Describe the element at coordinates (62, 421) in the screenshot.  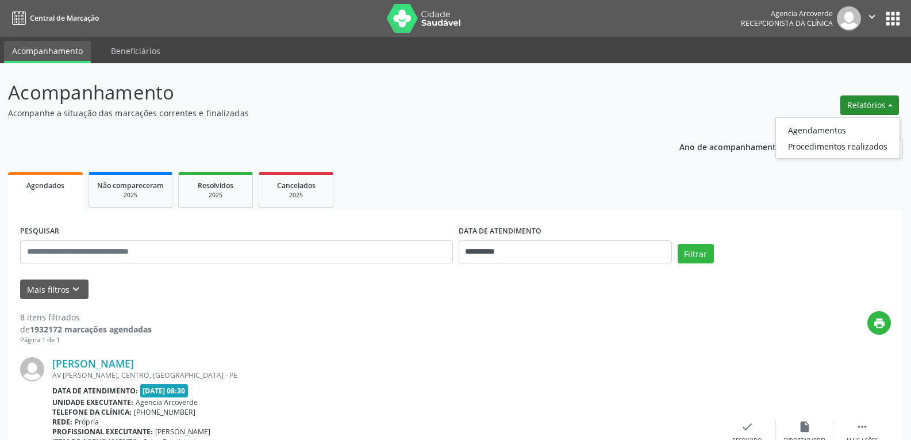
I see `b: Rede:` at that location.